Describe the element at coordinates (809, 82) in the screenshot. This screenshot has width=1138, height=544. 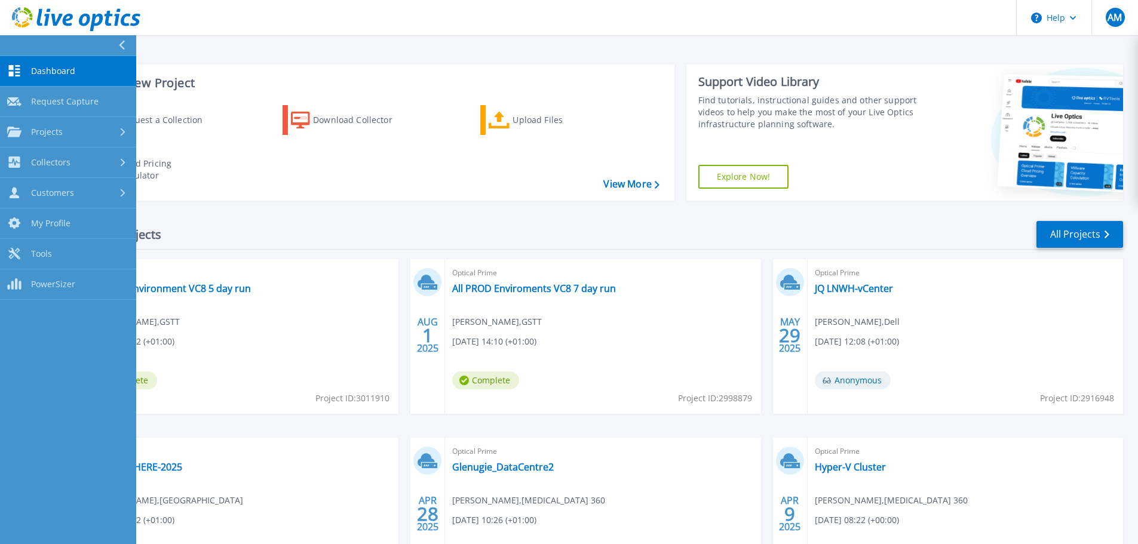
I see `div: Support Video Library` at that location.